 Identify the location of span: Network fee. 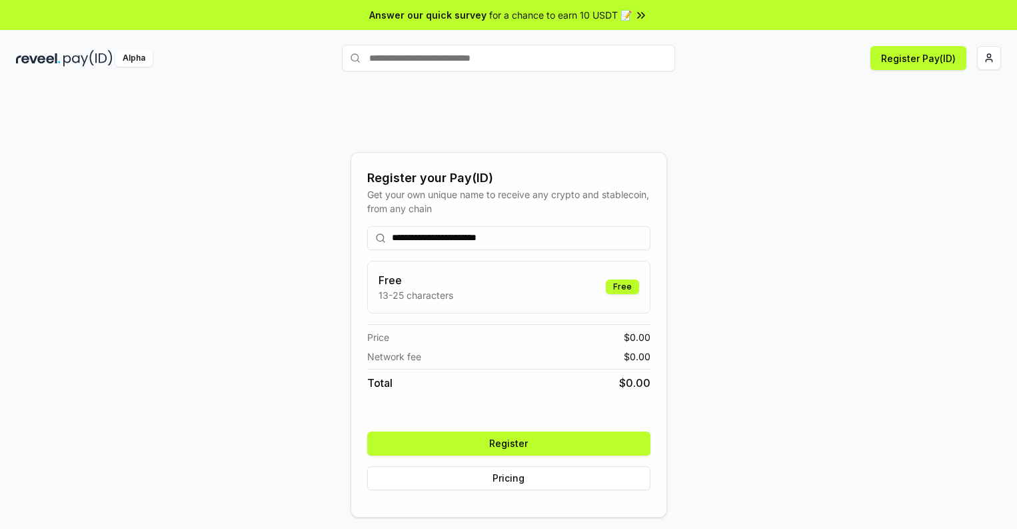
(394, 356).